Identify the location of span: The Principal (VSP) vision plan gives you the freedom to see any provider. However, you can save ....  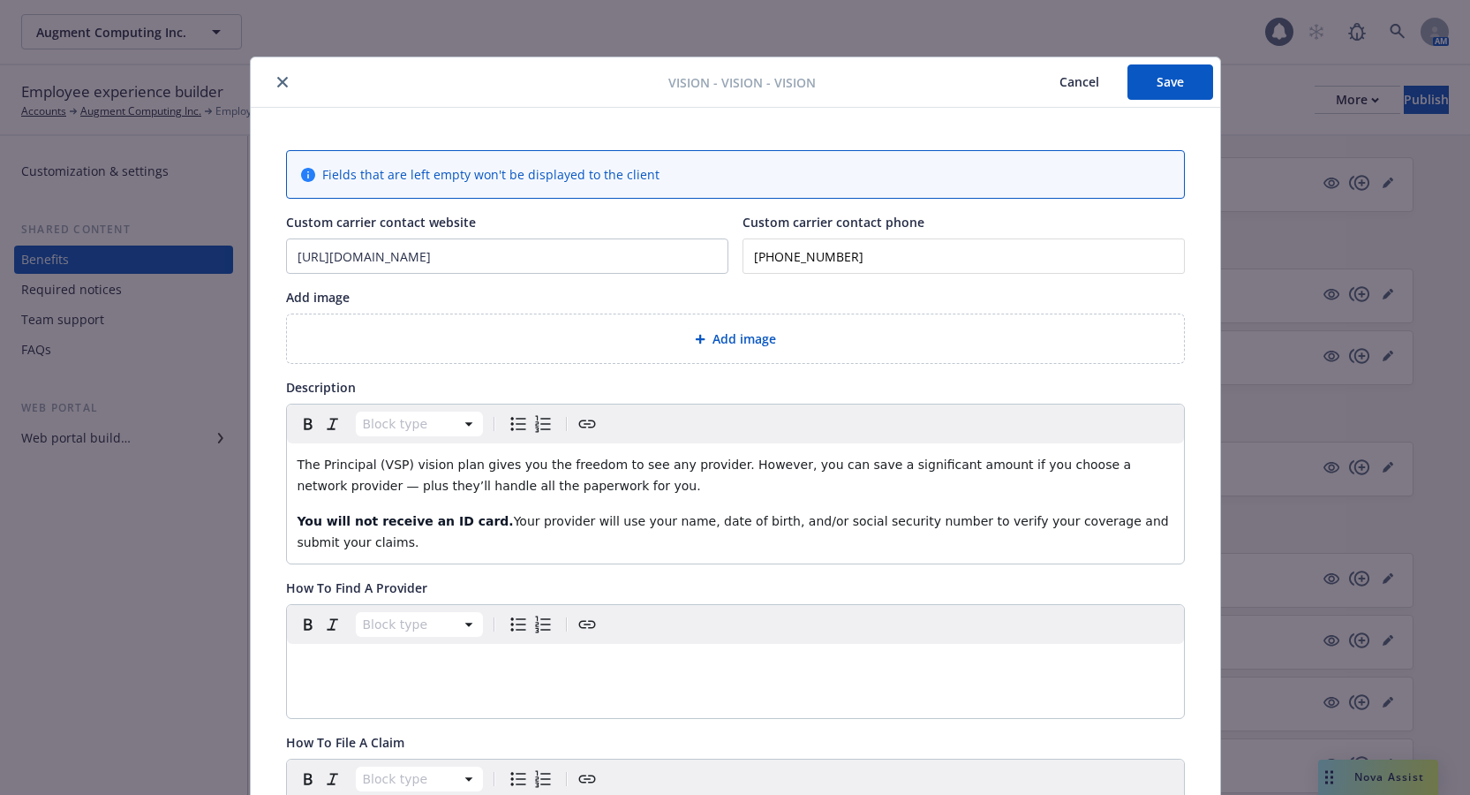
(716, 475).